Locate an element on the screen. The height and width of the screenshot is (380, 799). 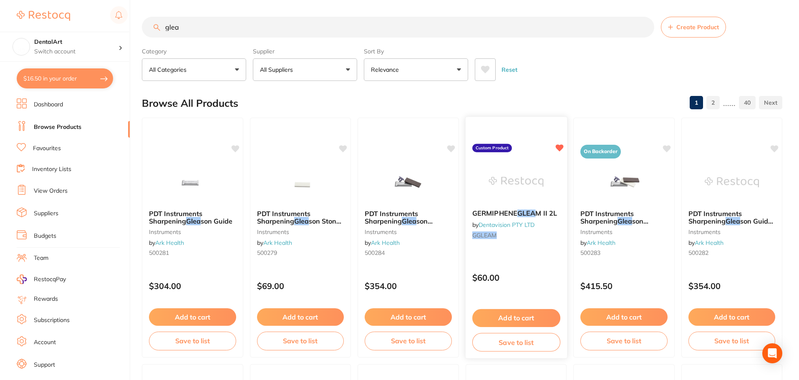
b: PDT Instruments Sharpening Gleason Guide is located at coordinates (192, 217).